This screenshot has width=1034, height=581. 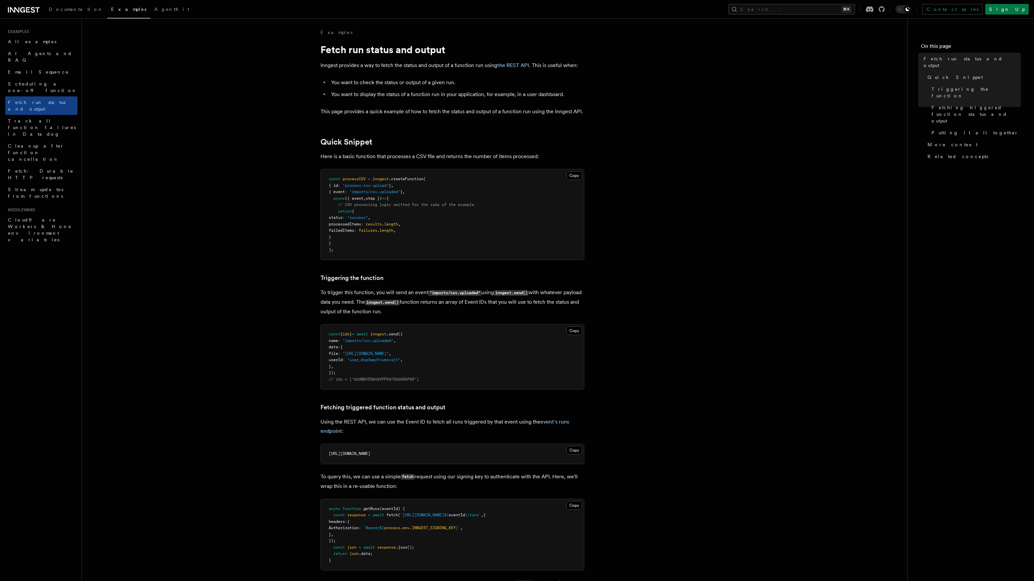 I want to click on a: Scheduling a one-off function, so click(x=41, y=87).